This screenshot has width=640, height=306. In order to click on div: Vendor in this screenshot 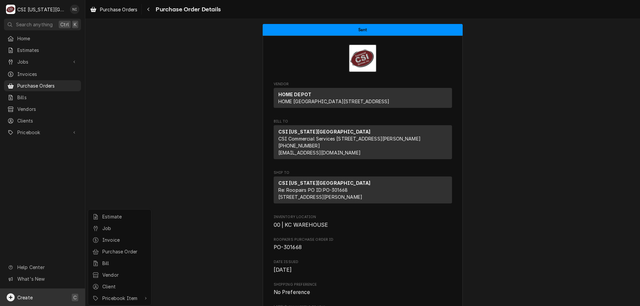, I will do `click(125, 275)`.